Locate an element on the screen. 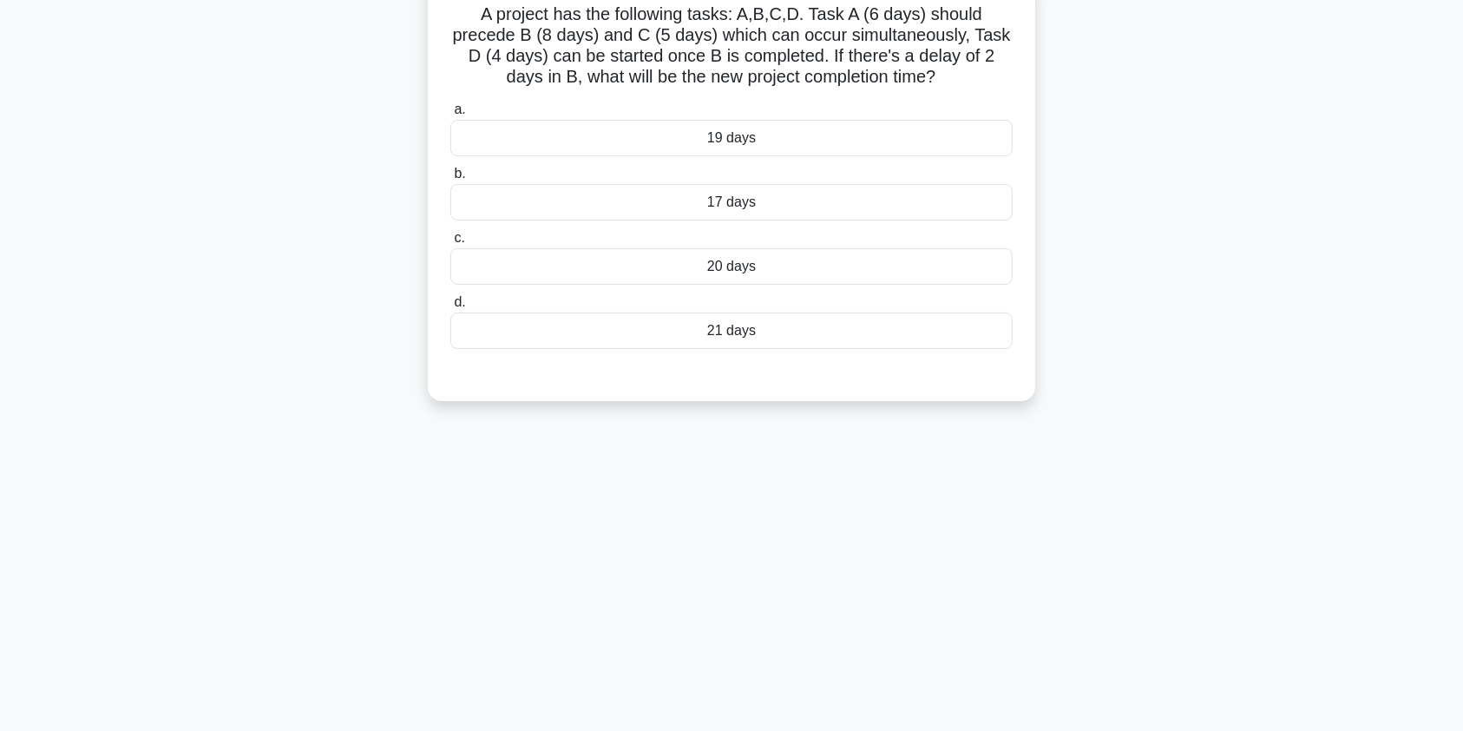 The width and height of the screenshot is (1463, 731). span: a. is located at coordinates (459, 109).